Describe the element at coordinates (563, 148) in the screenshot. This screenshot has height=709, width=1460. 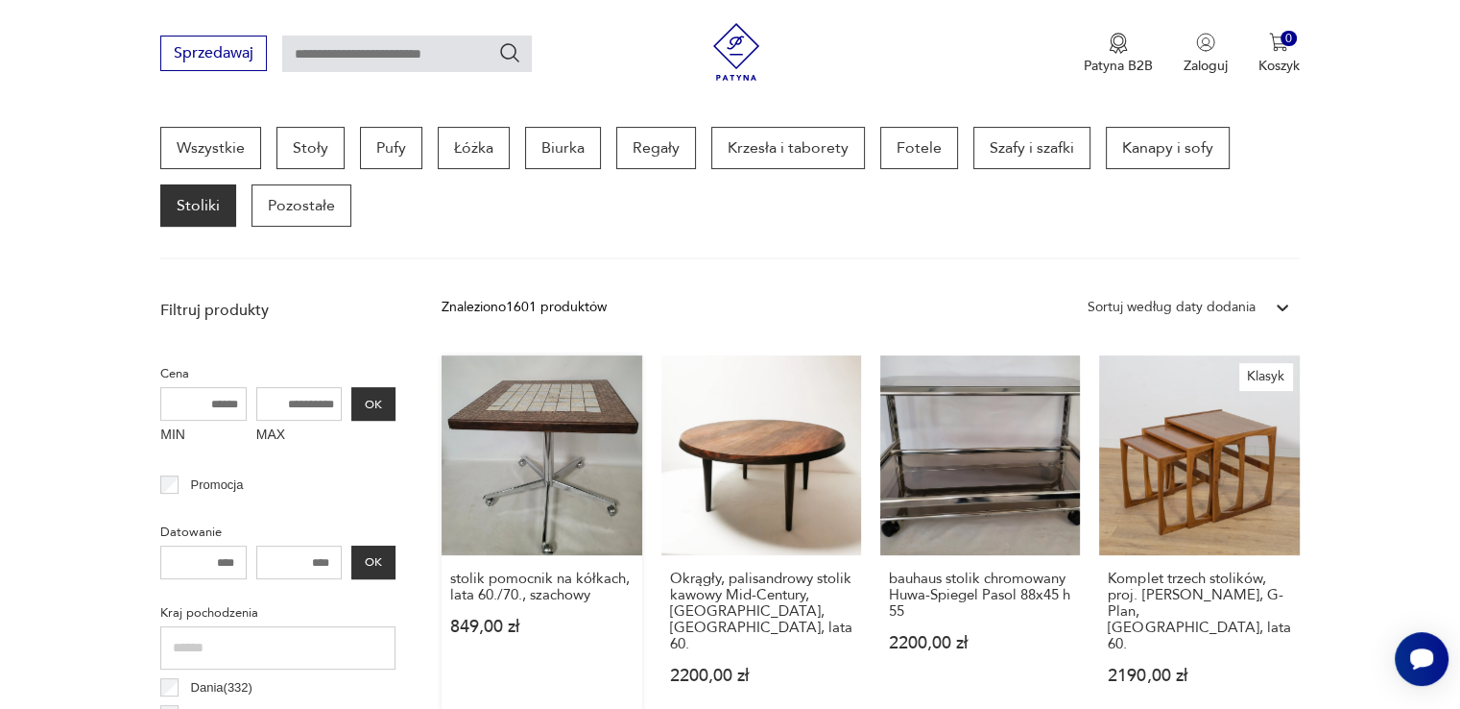
I see `a: Biurka` at that location.